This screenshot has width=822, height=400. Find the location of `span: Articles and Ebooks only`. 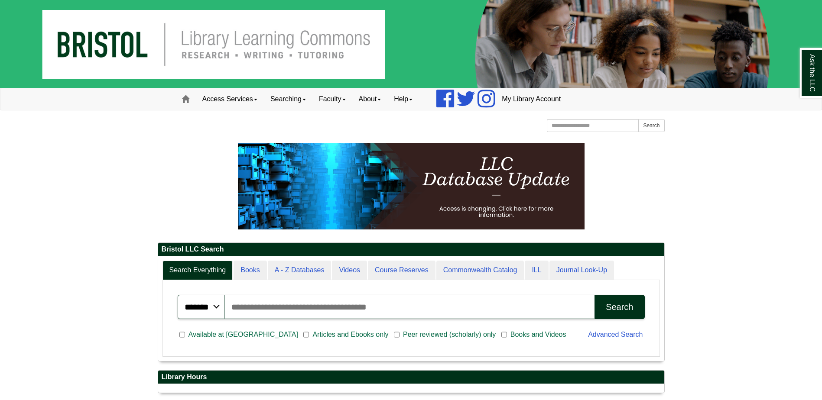

span: Articles and Ebooks only is located at coordinates (350, 335).